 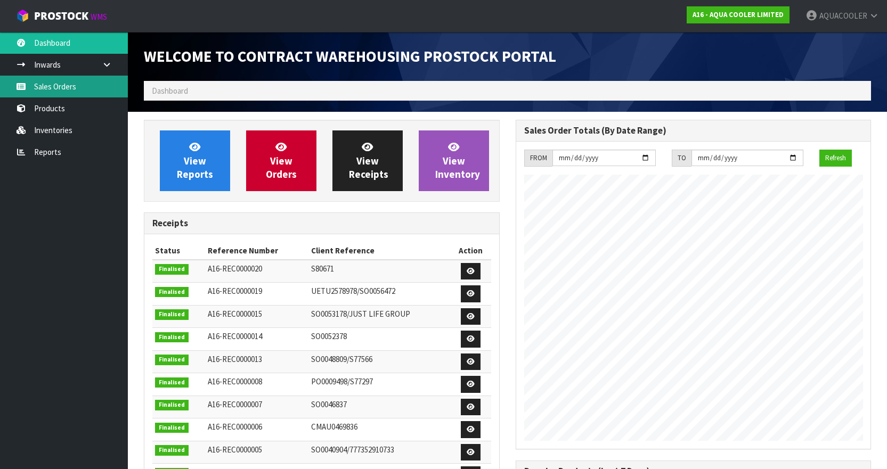 I want to click on span: UETU2578978/SO0056472, so click(x=353, y=291).